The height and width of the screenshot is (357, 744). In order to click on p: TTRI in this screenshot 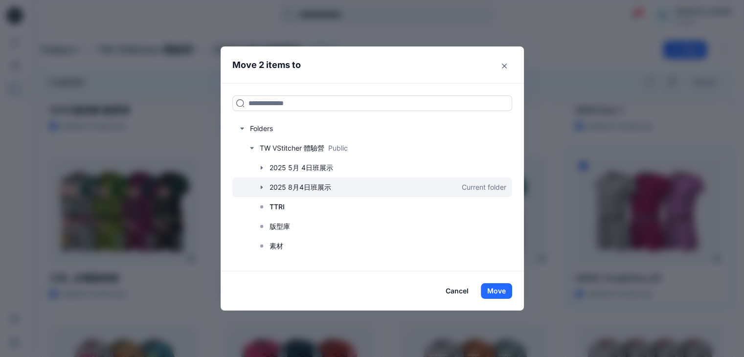, I will do `click(277, 207)`.